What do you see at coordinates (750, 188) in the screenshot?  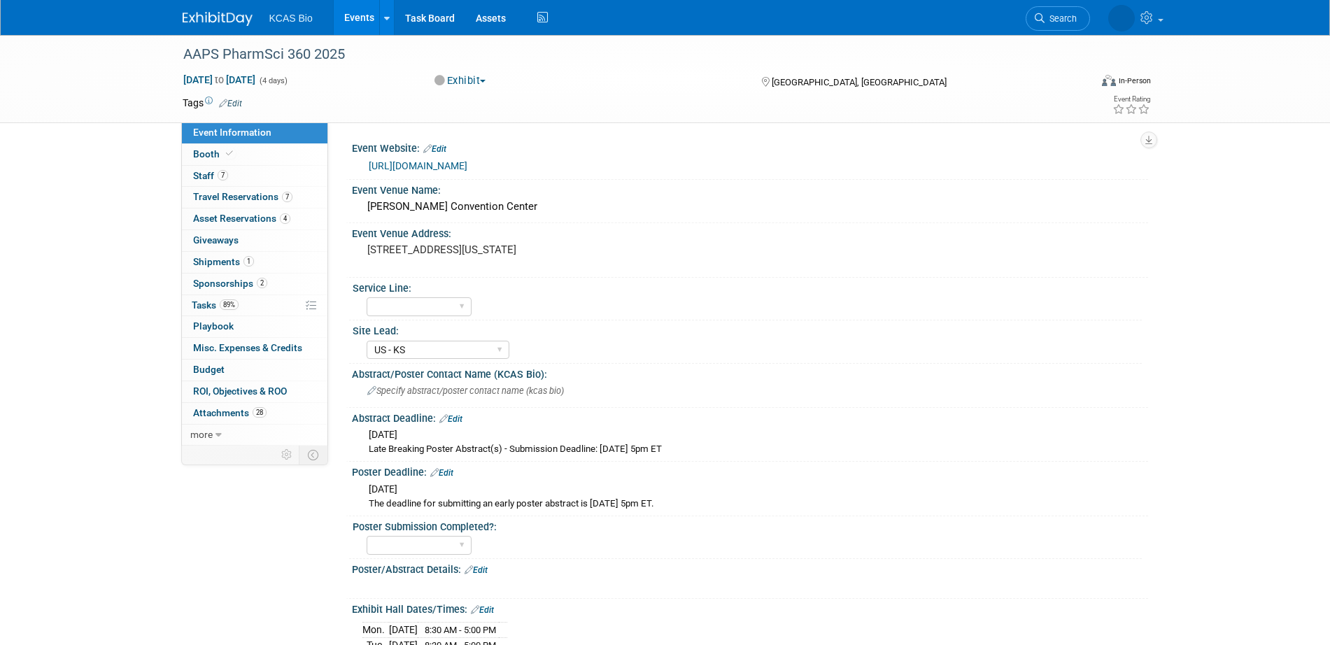 I see `div: Event Venue Name:` at bounding box center [750, 188].